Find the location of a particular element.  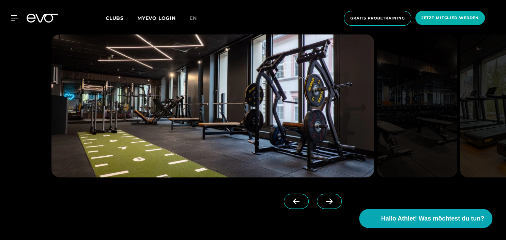

span: Jetzt Mitglied werden is located at coordinates (450, 18).